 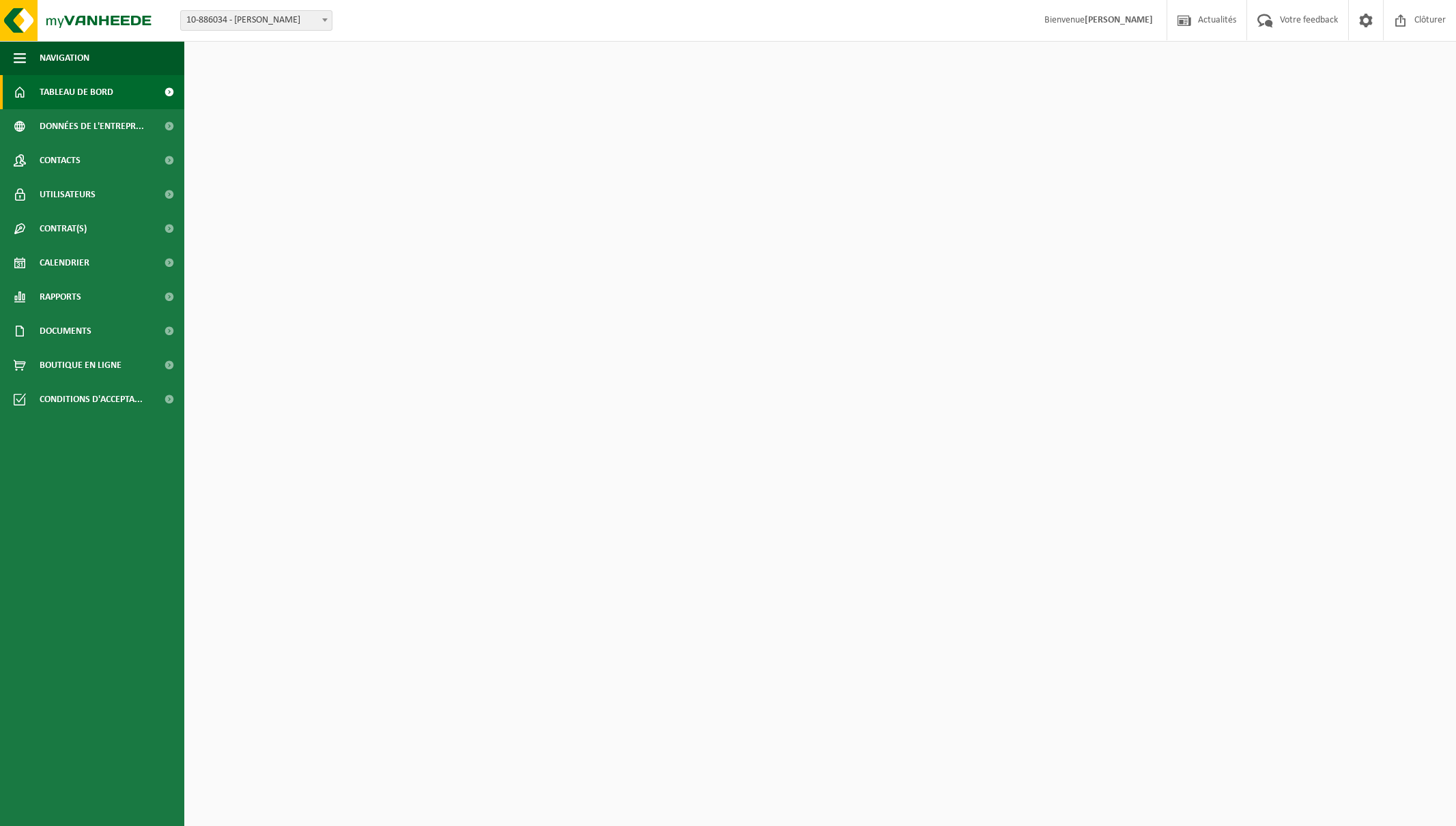 I want to click on span: Contacts, so click(x=60, y=160).